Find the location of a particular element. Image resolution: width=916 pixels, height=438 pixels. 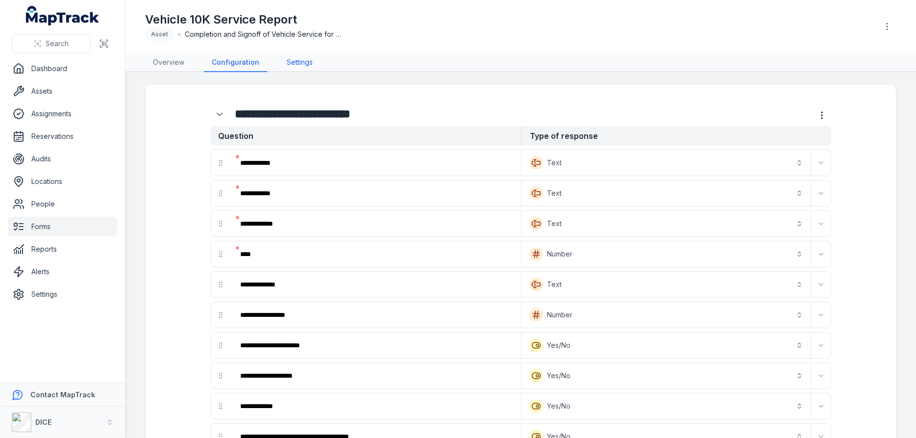

div: :r160:-form-item-label is located at coordinates (376, 254).